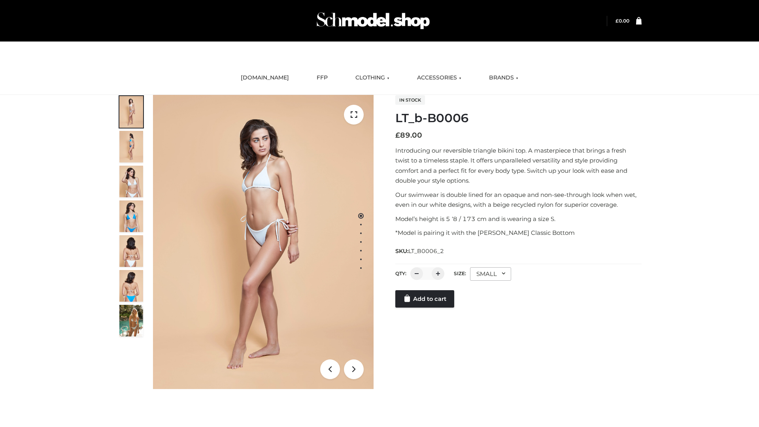  I want to click on a: £0.00, so click(622, 21).